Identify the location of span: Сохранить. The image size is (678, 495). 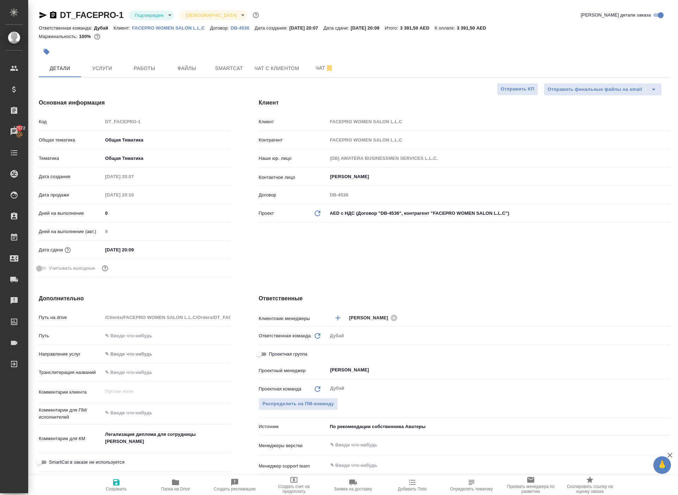
(116, 489).